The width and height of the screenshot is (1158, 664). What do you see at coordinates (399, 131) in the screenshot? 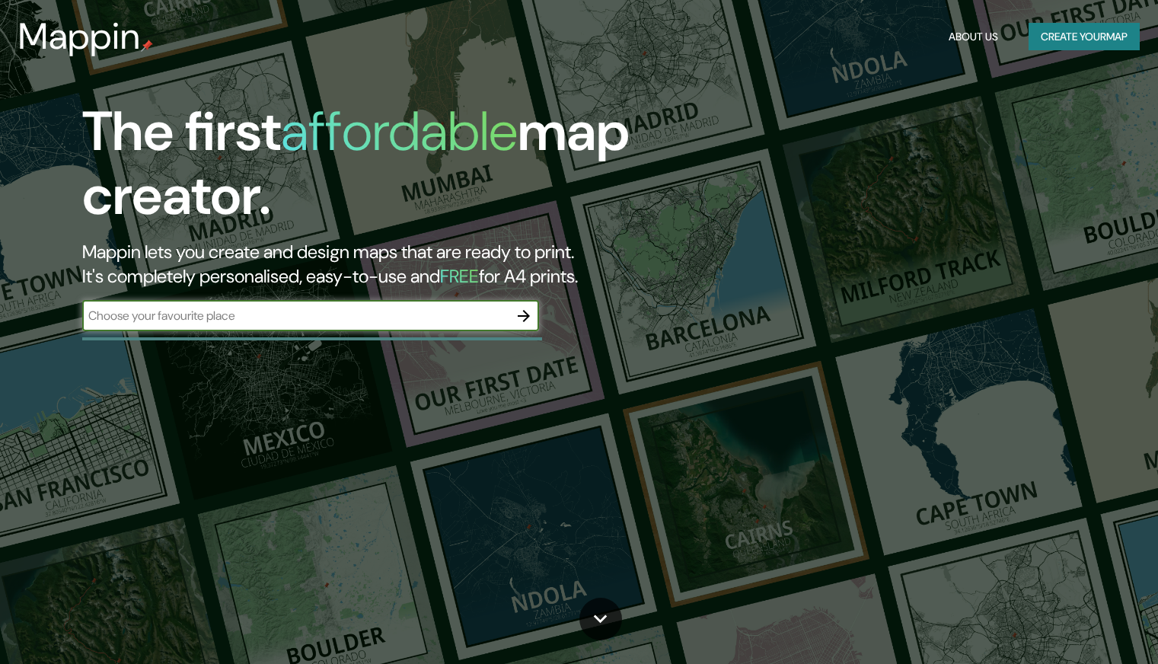
I see `h1: affordable` at bounding box center [399, 131].